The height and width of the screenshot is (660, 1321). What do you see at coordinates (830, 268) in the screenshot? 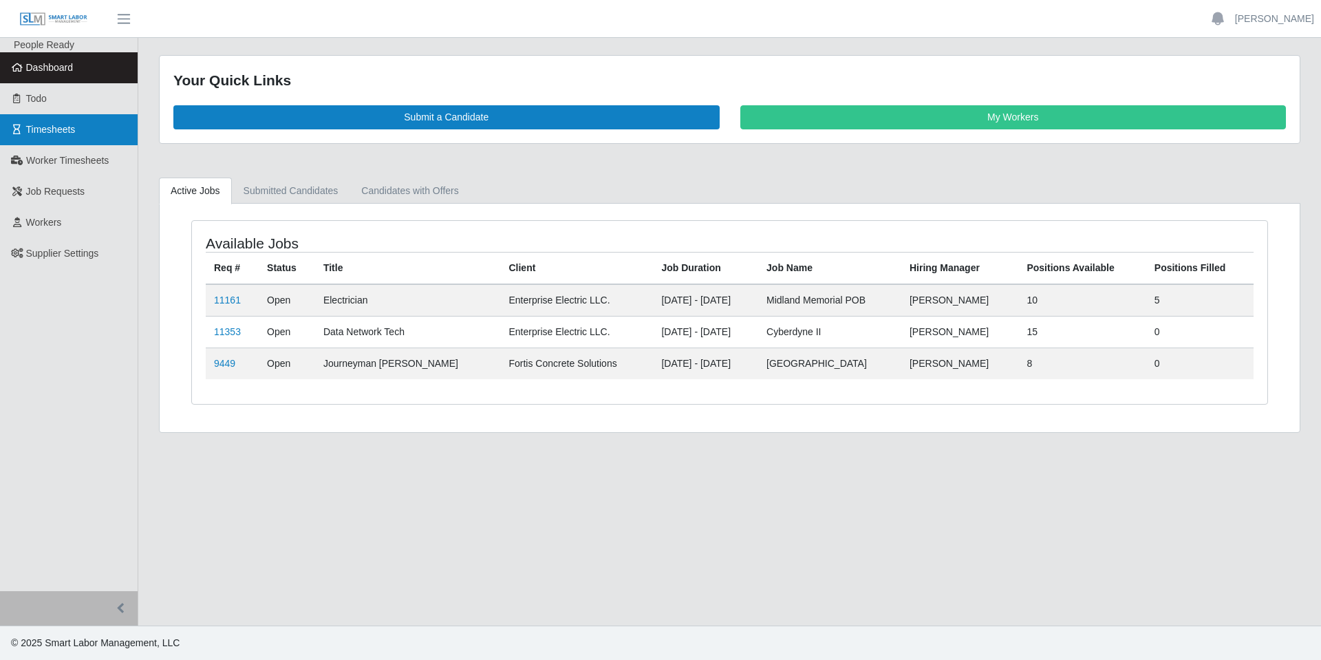
I see `th: Job Name` at bounding box center [830, 268].